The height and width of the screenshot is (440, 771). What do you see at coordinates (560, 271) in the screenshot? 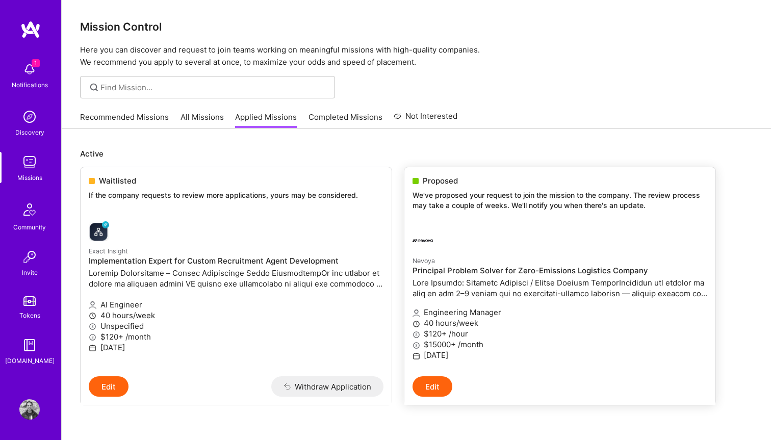
I see `h4: Principal Problem Solver for Zero-Emissions Logistics Company` at bounding box center [560, 271].